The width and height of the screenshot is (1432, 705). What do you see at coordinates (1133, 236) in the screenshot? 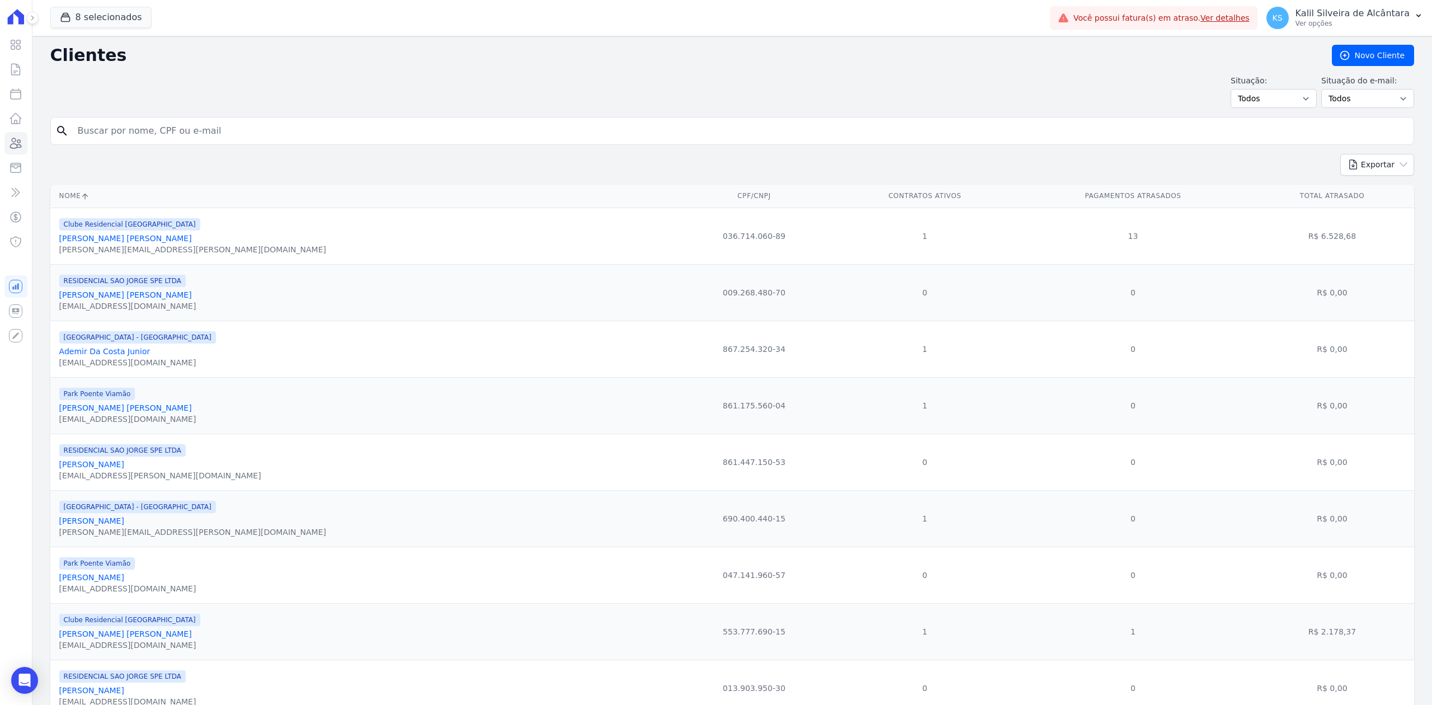
I see `td: 13` at bounding box center [1133, 236].